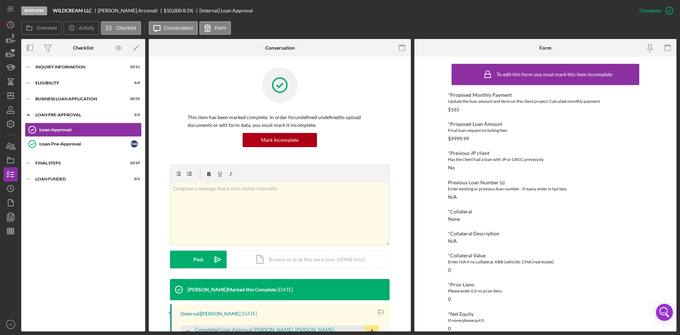 The width and height of the screenshot is (680, 335). I want to click on div: Has the client had a loan with JP or GRCC previously, so click(546, 159).